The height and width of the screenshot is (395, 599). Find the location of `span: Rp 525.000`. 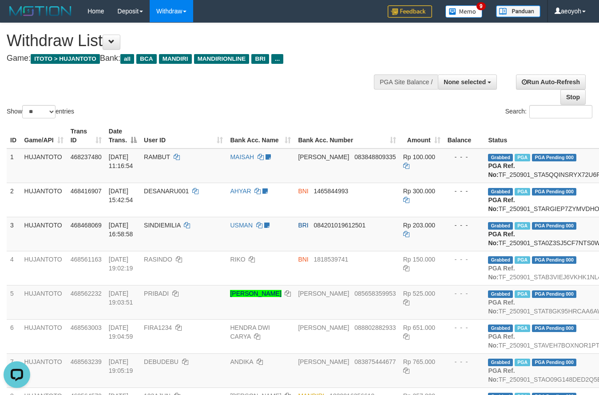

span: Rp 525.000 is located at coordinates (419, 294).